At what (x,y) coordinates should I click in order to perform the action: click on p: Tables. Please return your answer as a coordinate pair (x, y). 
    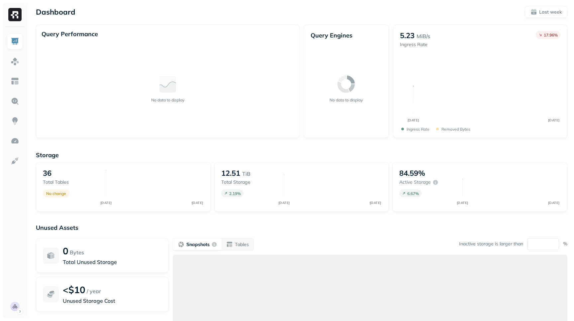
    Looking at the image, I should click on (242, 245).